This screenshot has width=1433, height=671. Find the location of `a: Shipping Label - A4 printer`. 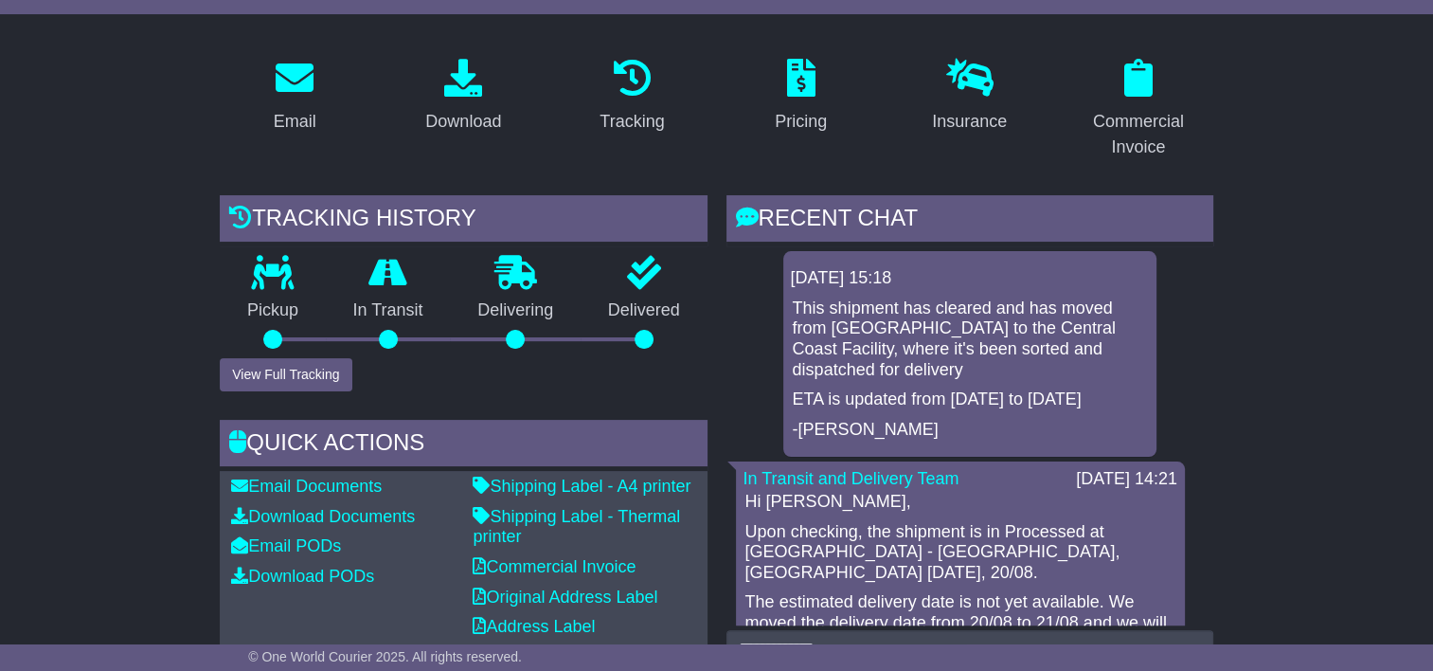

a: Shipping Label - A4 printer is located at coordinates (581, 486).